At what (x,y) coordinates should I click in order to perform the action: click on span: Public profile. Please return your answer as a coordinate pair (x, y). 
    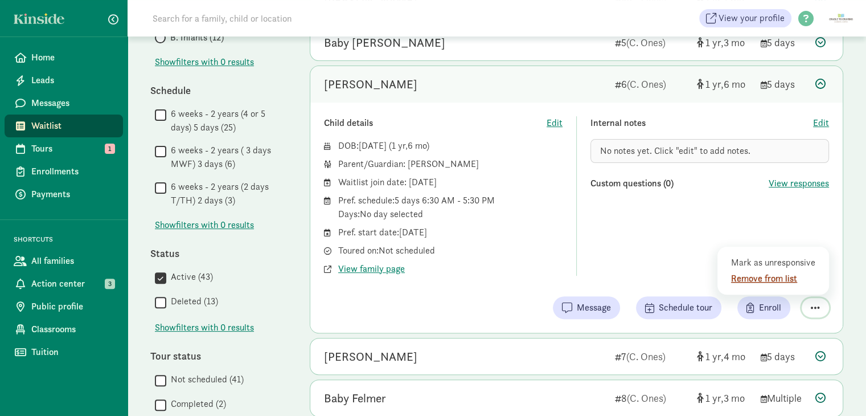
    Looking at the image, I should click on (72, 306).